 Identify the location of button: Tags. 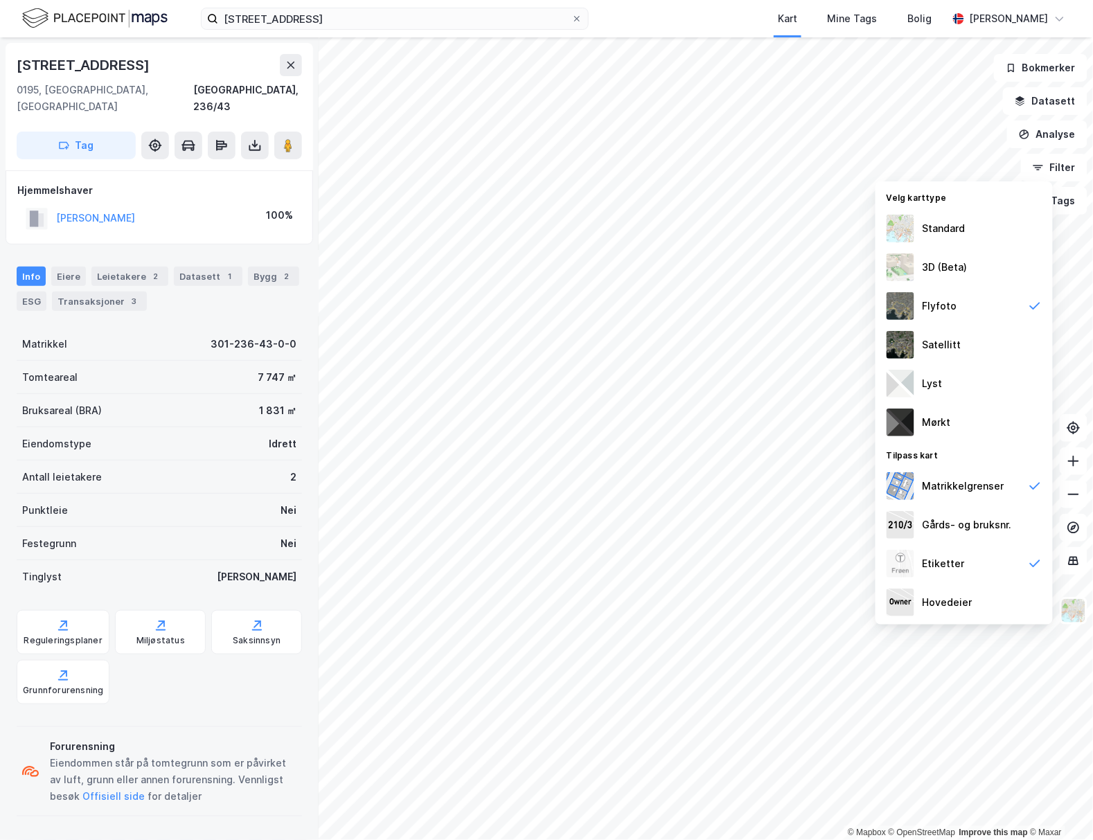
(1055, 201).